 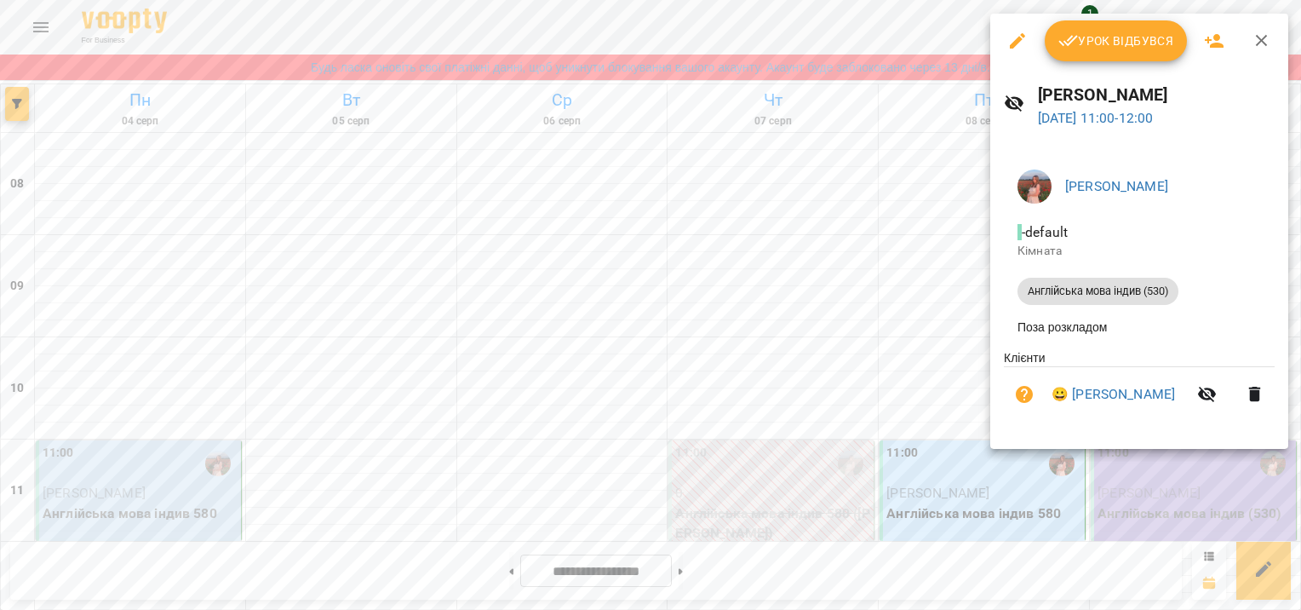 What do you see at coordinates (1024, 394) in the screenshot?
I see `button: Візит ще не сплачено. Додати оплату?` at bounding box center [1024, 394].